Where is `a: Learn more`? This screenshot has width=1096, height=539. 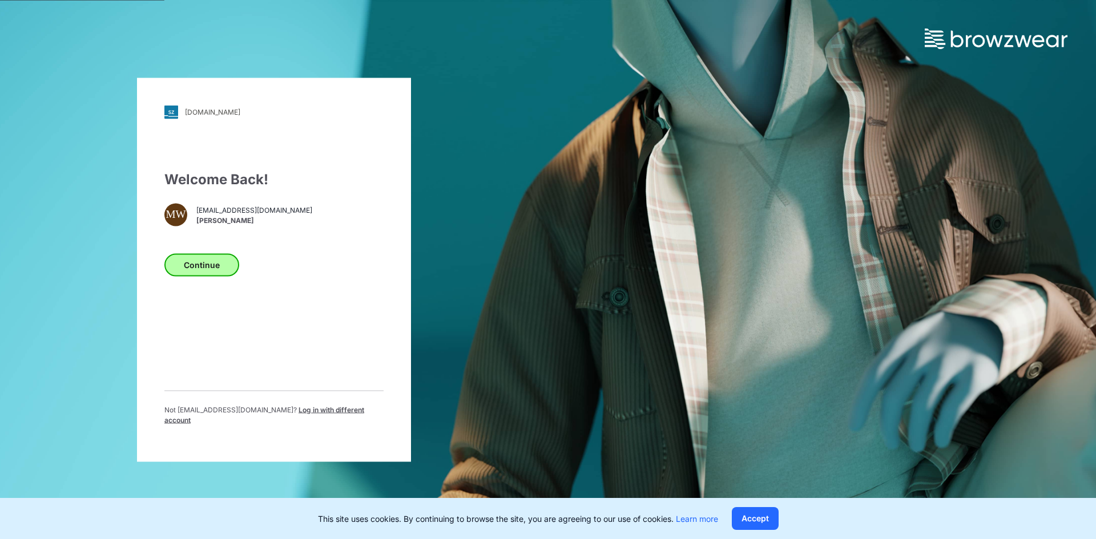
a: Learn more is located at coordinates (697, 519).